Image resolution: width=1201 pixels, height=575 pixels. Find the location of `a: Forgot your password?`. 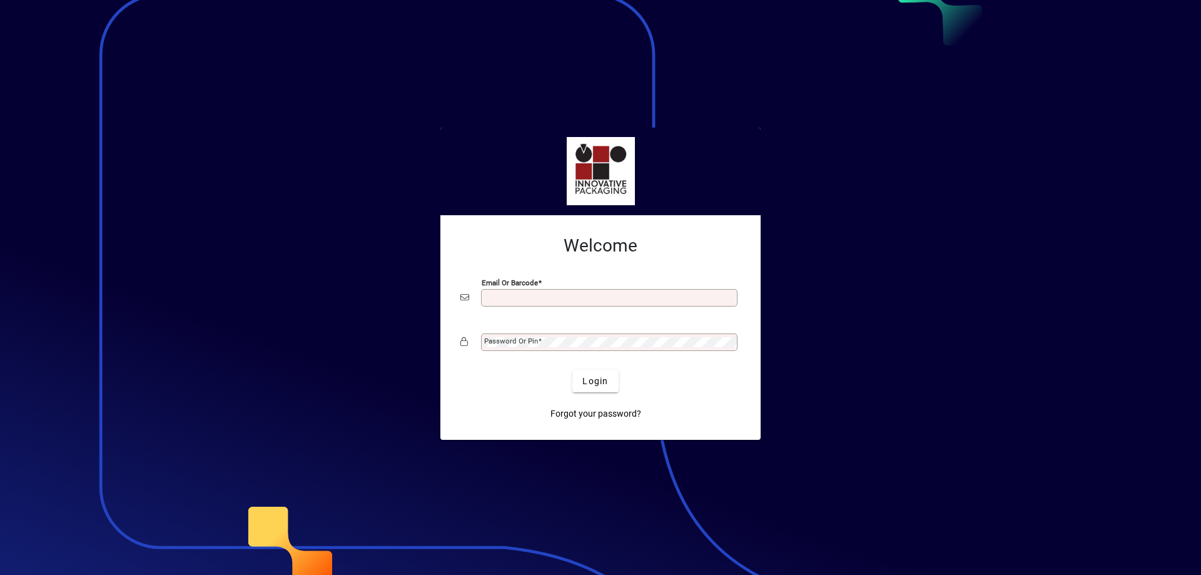

a: Forgot your password? is located at coordinates (596, 414).